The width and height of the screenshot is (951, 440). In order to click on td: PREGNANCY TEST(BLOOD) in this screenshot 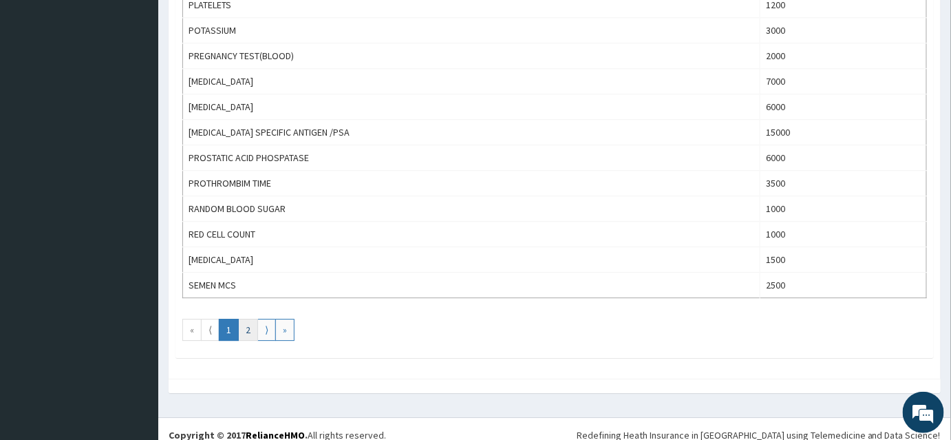, I will do `click(471, 56)`.